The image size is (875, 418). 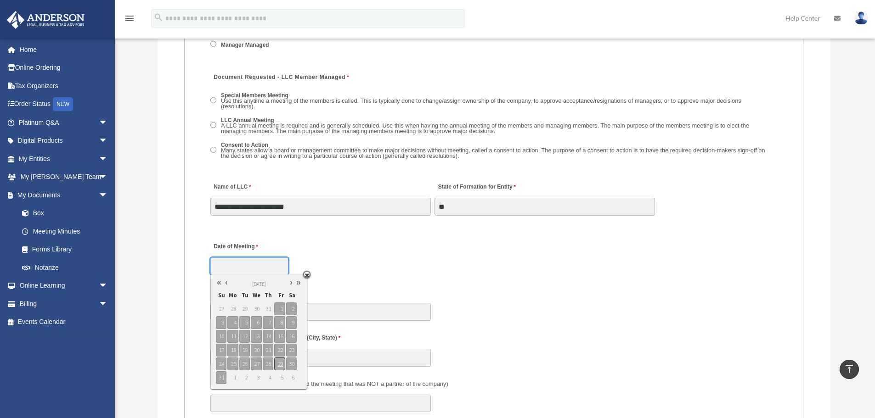 I want to click on i: search, so click(x=158, y=17).